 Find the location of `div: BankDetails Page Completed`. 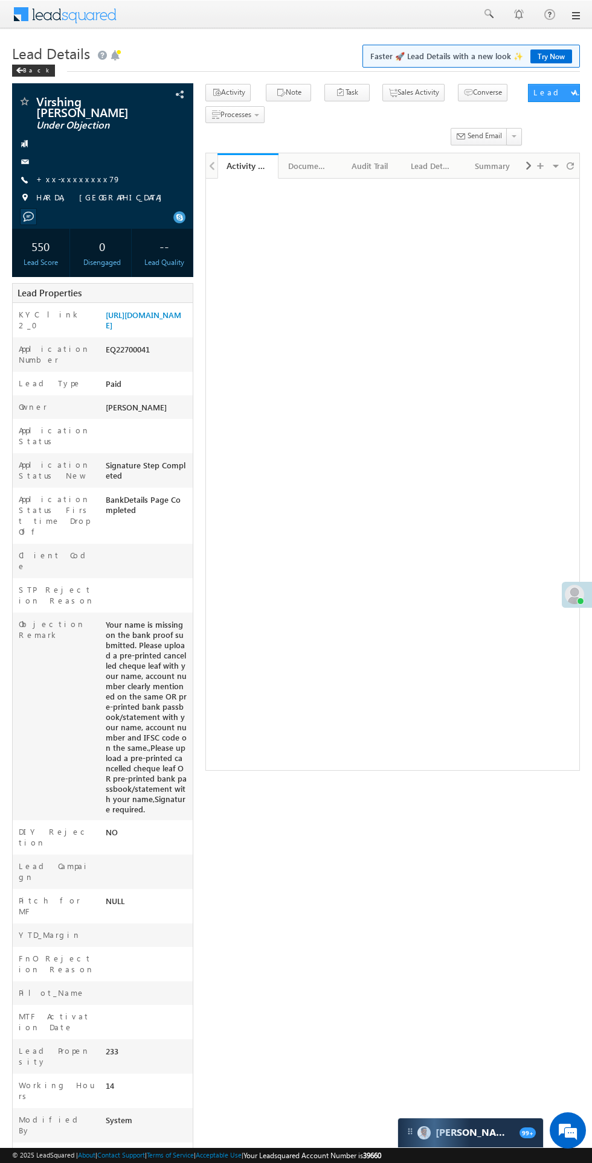

div: BankDetails Page Completed is located at coordinates (147, 507).